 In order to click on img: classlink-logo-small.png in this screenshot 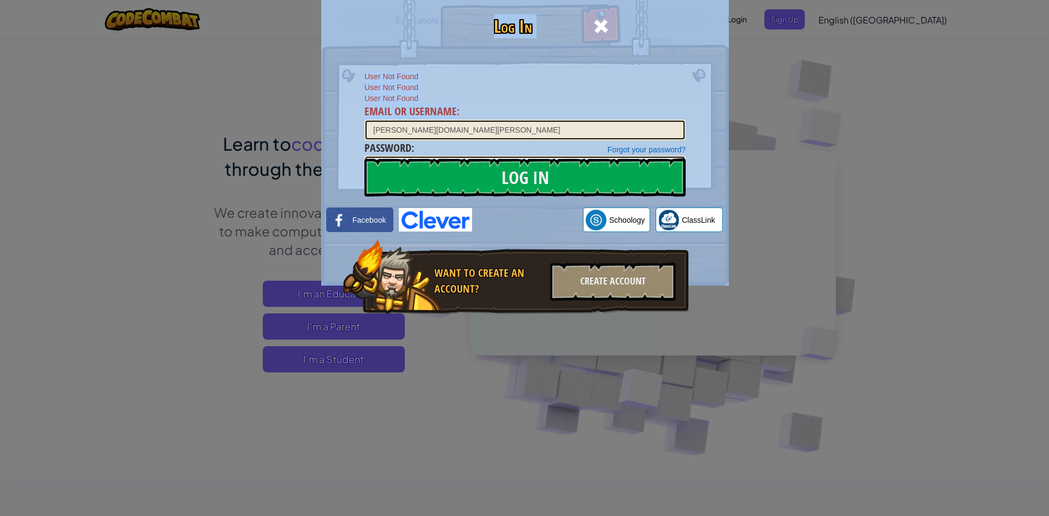, I will do `click(669, 220)`.